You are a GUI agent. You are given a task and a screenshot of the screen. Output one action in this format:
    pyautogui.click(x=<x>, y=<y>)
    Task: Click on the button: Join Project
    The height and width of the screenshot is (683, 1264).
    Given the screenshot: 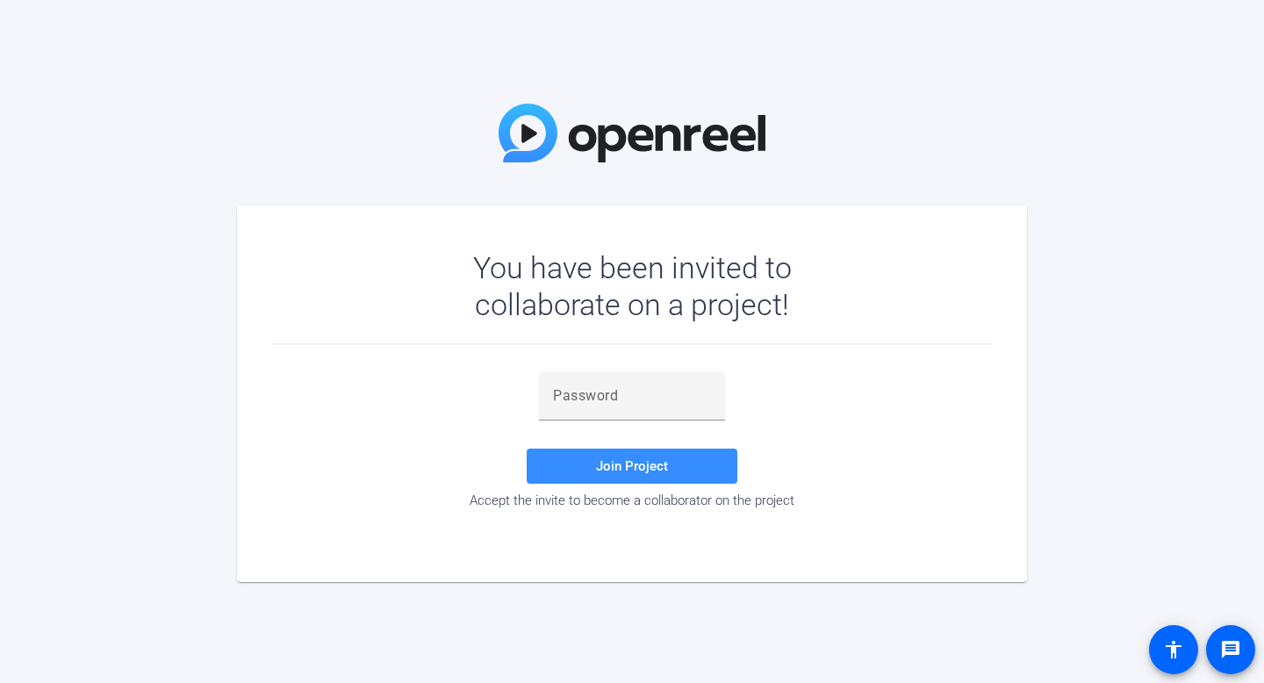 What is the action you would take?
    pyautogui.click(x=632, y=466)
    